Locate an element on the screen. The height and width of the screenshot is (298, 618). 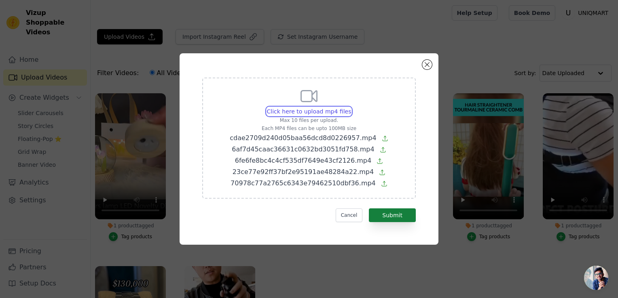
span: 6fe6fe8bc4c4cf535df7649e43cf2126.mp4 is located at coordinates (303, 160).